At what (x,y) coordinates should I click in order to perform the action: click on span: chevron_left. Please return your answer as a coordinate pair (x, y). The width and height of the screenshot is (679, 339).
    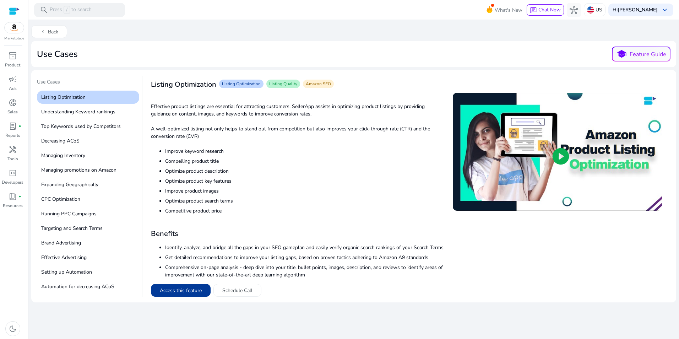
    Looking at the image, I should click on (43, 32).